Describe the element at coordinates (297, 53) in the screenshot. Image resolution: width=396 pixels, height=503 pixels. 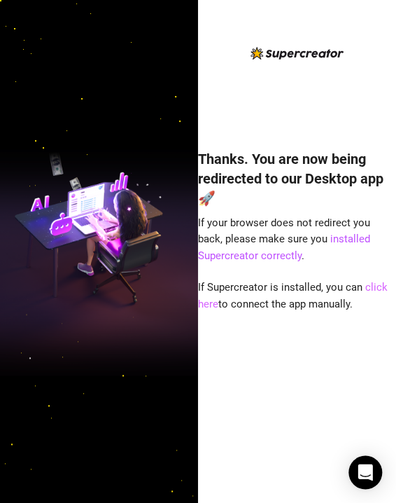
I see `img: logo-BBDzfeDw.svg` at that location.